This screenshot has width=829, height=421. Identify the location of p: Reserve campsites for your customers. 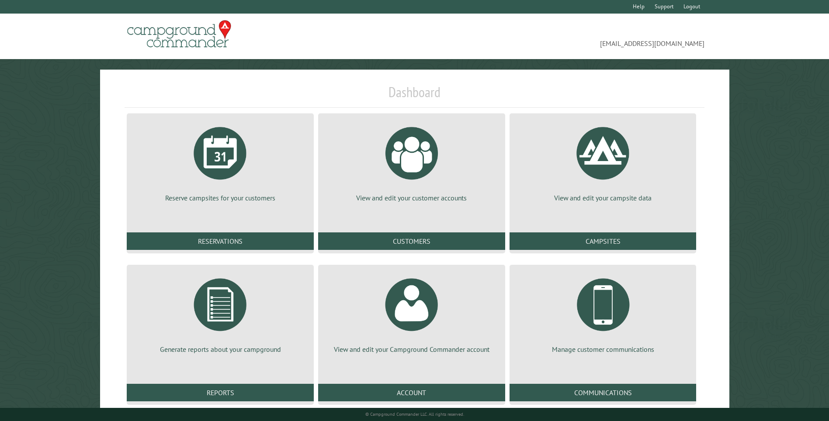
(220, 198).